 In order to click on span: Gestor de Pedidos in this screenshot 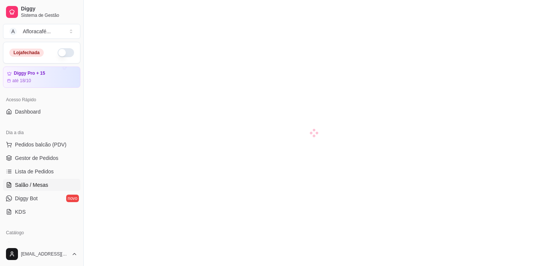, I will do `click(37, 158)`.